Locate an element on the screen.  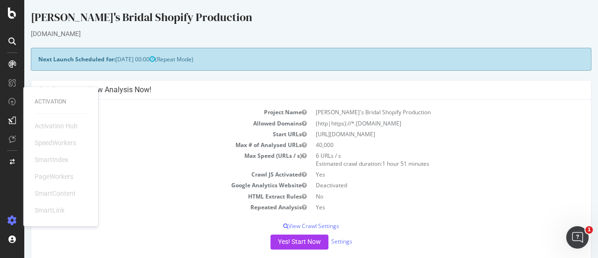
button: Yes! Start Now is located at coordinates (275, 242).